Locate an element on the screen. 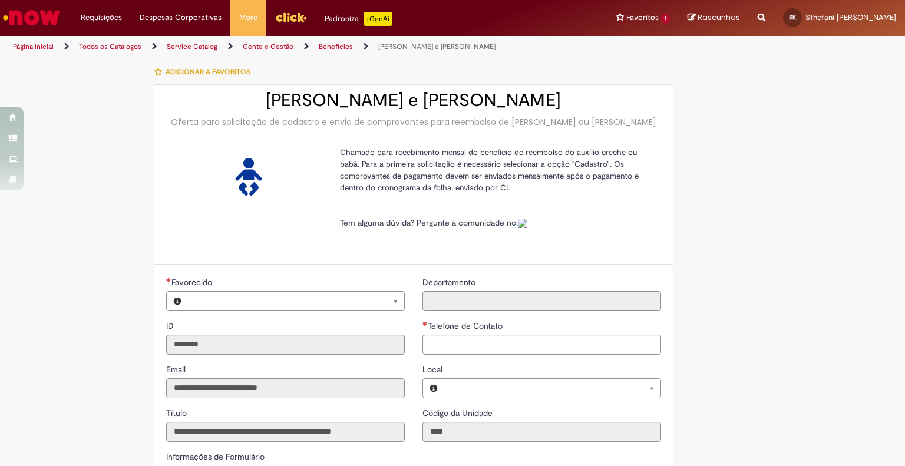 The height and width of the screenshot is (466, 905). a: Página inicial is located at coordinates (33, 47).